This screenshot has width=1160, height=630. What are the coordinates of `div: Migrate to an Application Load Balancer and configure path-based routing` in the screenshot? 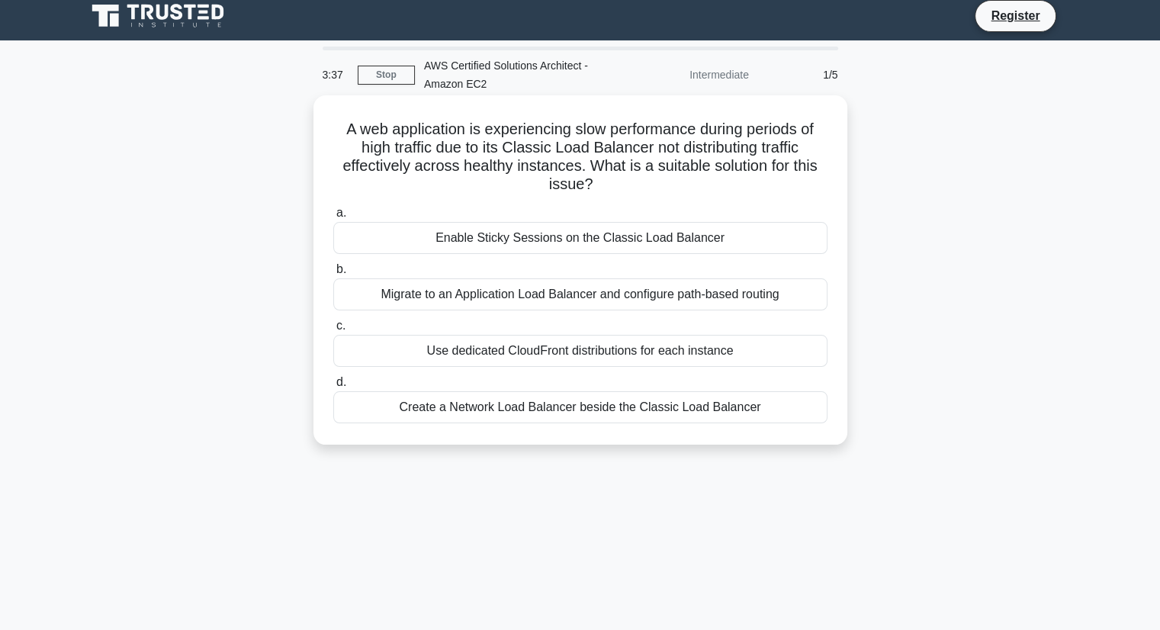 It's located at (580, 294).